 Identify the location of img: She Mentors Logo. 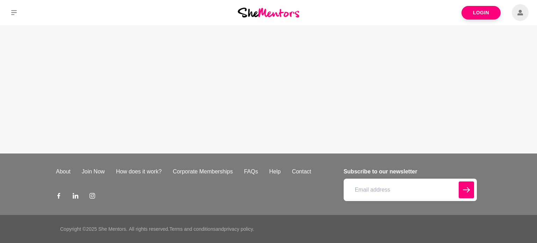
(268, 12).